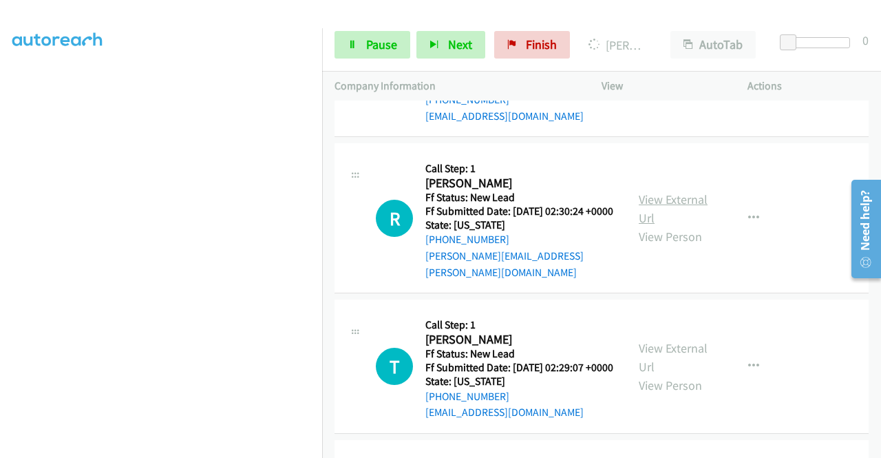  I want to click on span: Next, so click(460, 44).